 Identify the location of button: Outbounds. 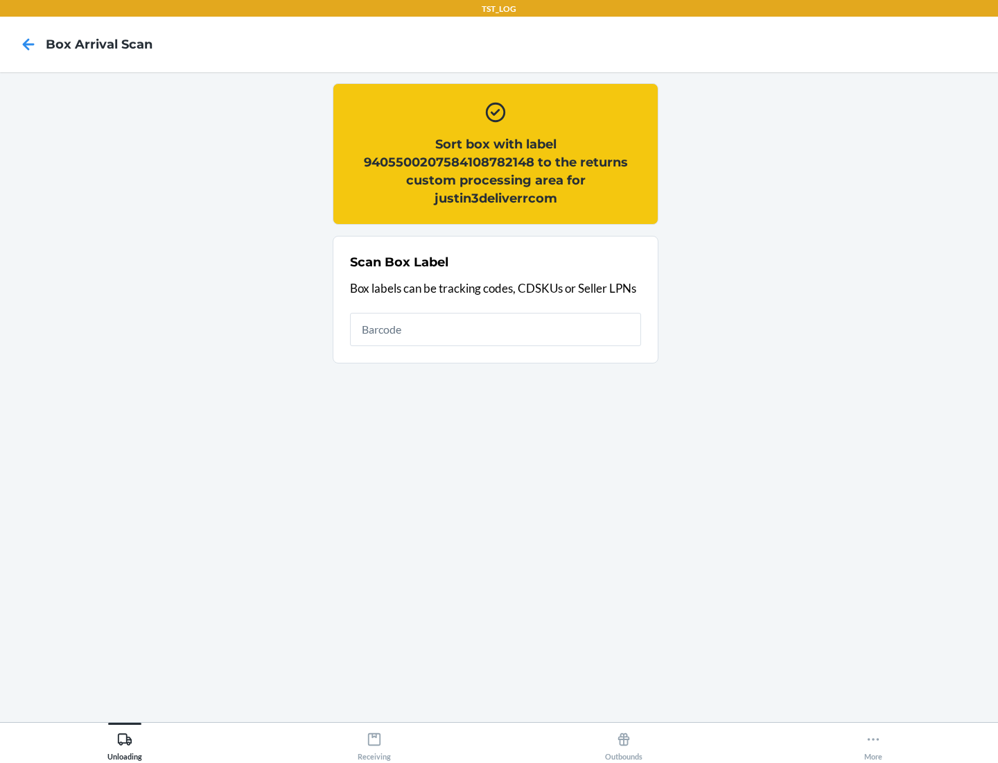
(624, 741).